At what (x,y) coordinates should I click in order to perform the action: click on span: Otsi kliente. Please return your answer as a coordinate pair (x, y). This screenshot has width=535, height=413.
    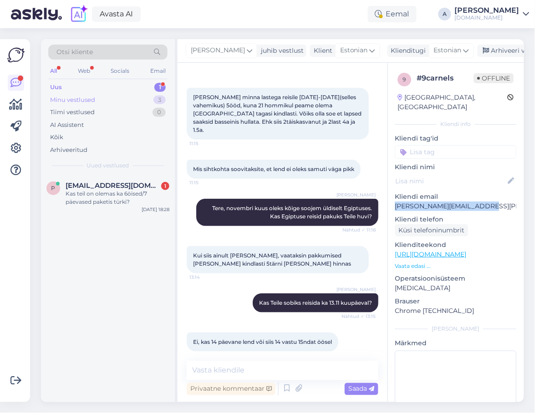
    Looking at the image, I should click on (75, 52).